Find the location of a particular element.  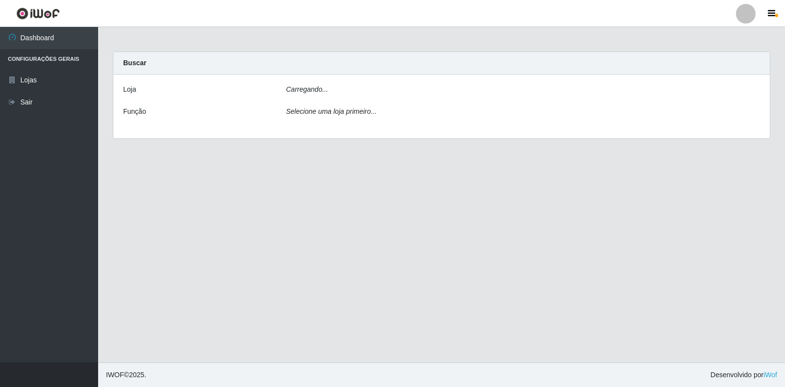

span: © 2025 . is located at coordinates (126, 375).